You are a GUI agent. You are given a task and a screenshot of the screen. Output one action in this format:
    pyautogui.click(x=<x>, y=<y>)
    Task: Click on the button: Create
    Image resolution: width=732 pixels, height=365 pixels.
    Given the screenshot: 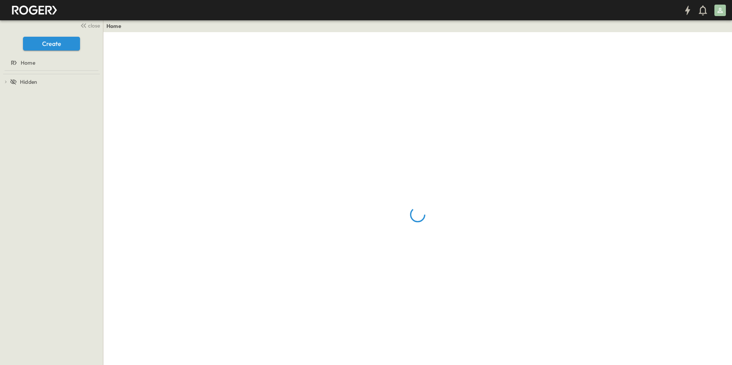 What is the action you would take?
    pyautogui.click(x=51, y=44)
    